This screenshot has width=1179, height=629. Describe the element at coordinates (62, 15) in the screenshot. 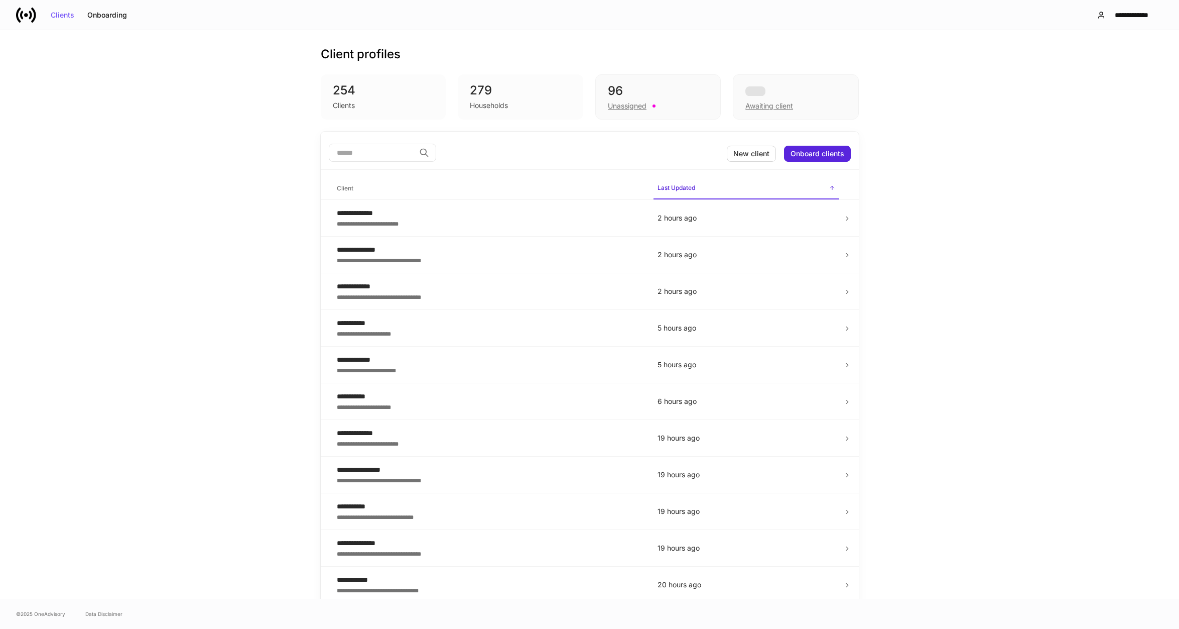

I see `button: Clients` at that location.